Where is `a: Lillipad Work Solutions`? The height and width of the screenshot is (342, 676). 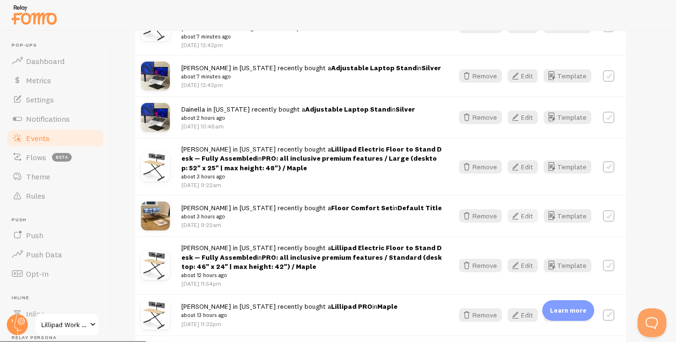 a: Lillipad Work Solutions is located at coordinates (67, 325).